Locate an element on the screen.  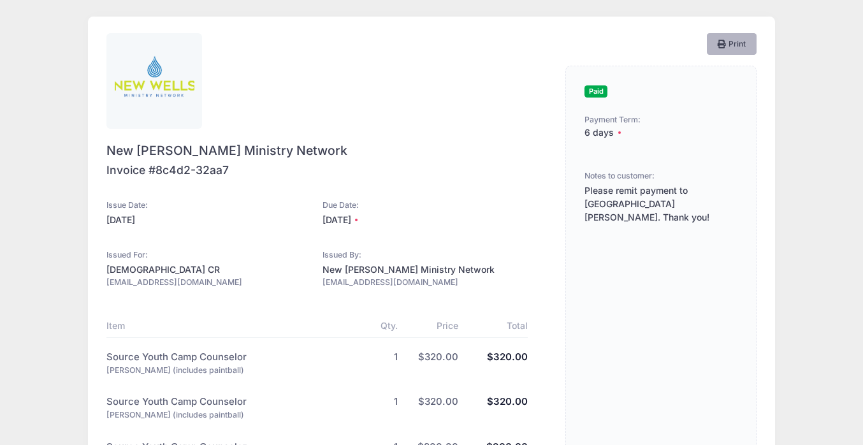
th: Price is located at coordinates (434, 326).